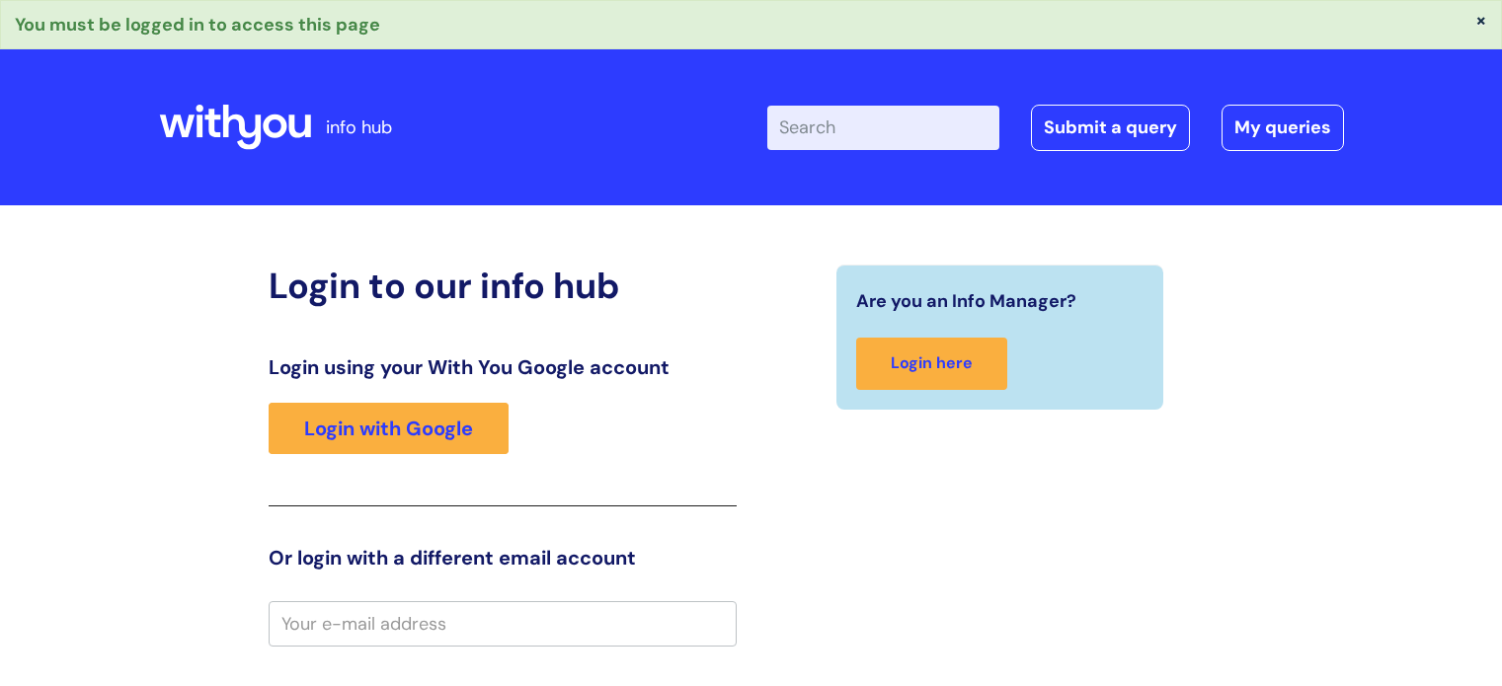 This screenshot has height=686, width=1502. What do you see at coordinates (503, 558) in the screenshot?
I see `h3: Or login with a different email account` at bounding box center [503, 558].